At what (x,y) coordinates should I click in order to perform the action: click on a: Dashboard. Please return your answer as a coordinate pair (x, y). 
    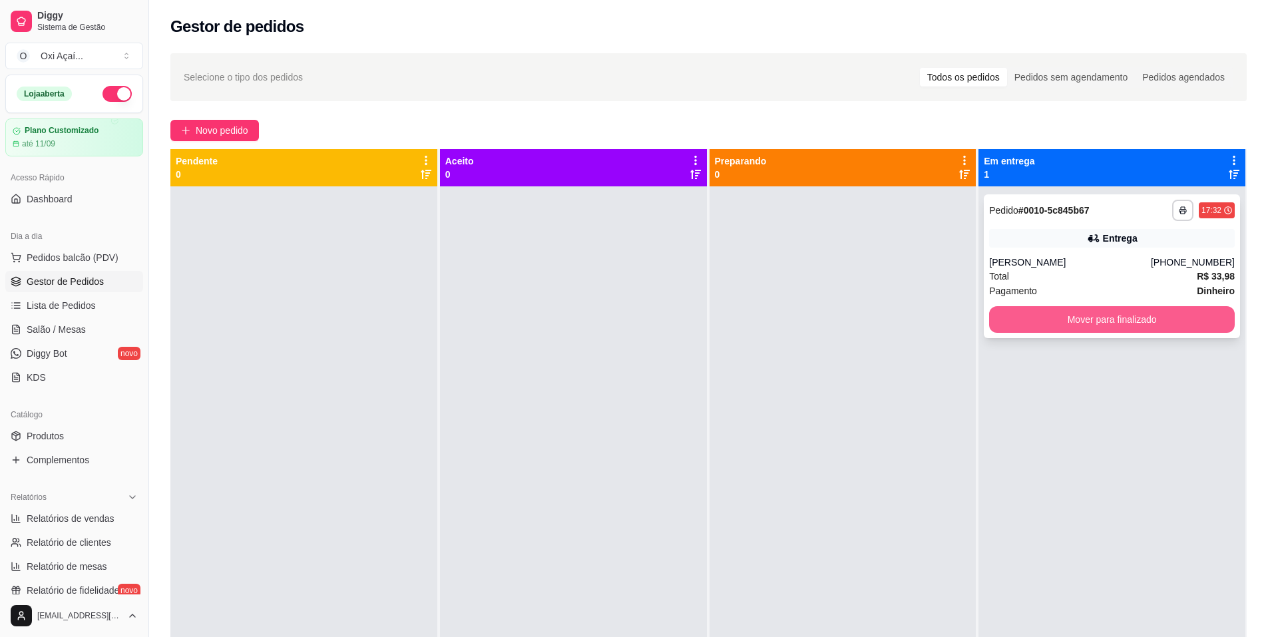
    Looking at the image, I should click on (74, 199).